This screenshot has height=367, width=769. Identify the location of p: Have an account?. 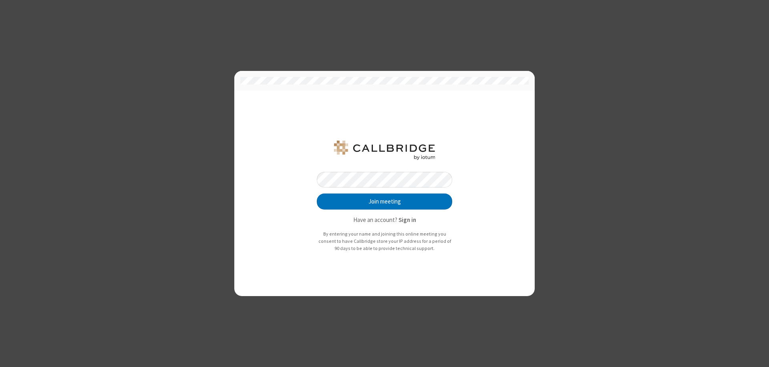
(384, 220).